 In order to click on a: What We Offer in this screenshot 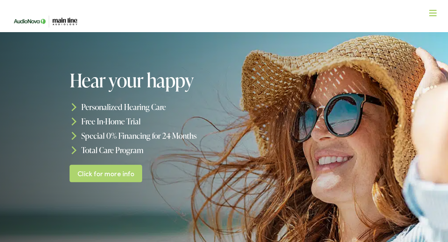, I will do `click(227, 42)`.